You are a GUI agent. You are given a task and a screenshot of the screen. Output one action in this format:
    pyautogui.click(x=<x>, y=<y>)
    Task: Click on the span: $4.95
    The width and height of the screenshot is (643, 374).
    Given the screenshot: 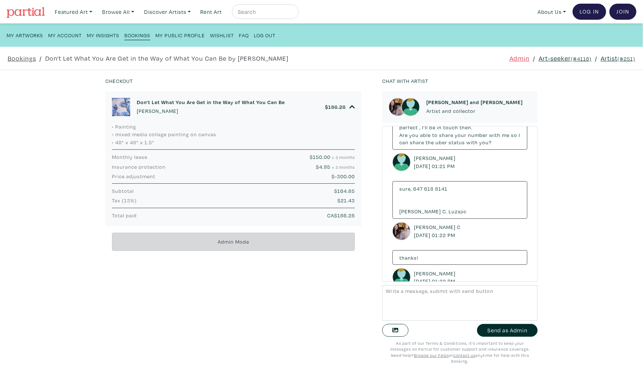 What is the action you would take?
    pyautogui.click(x=323, y=166)
    